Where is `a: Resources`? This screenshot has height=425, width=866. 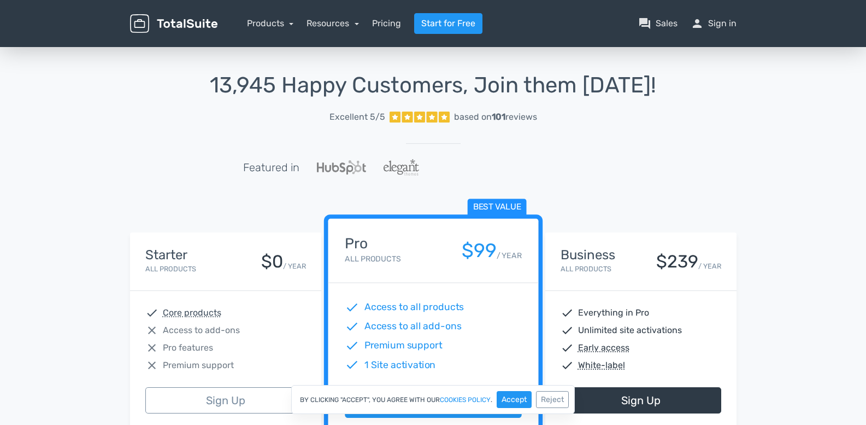
a: Resources is located at coordinates (333, 23).